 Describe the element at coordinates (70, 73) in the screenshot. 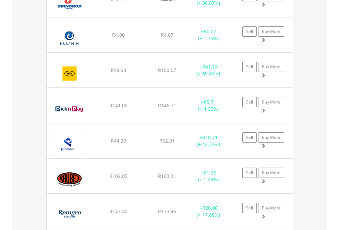

I see `img: EQU.ZA.MTN.png` at that location.